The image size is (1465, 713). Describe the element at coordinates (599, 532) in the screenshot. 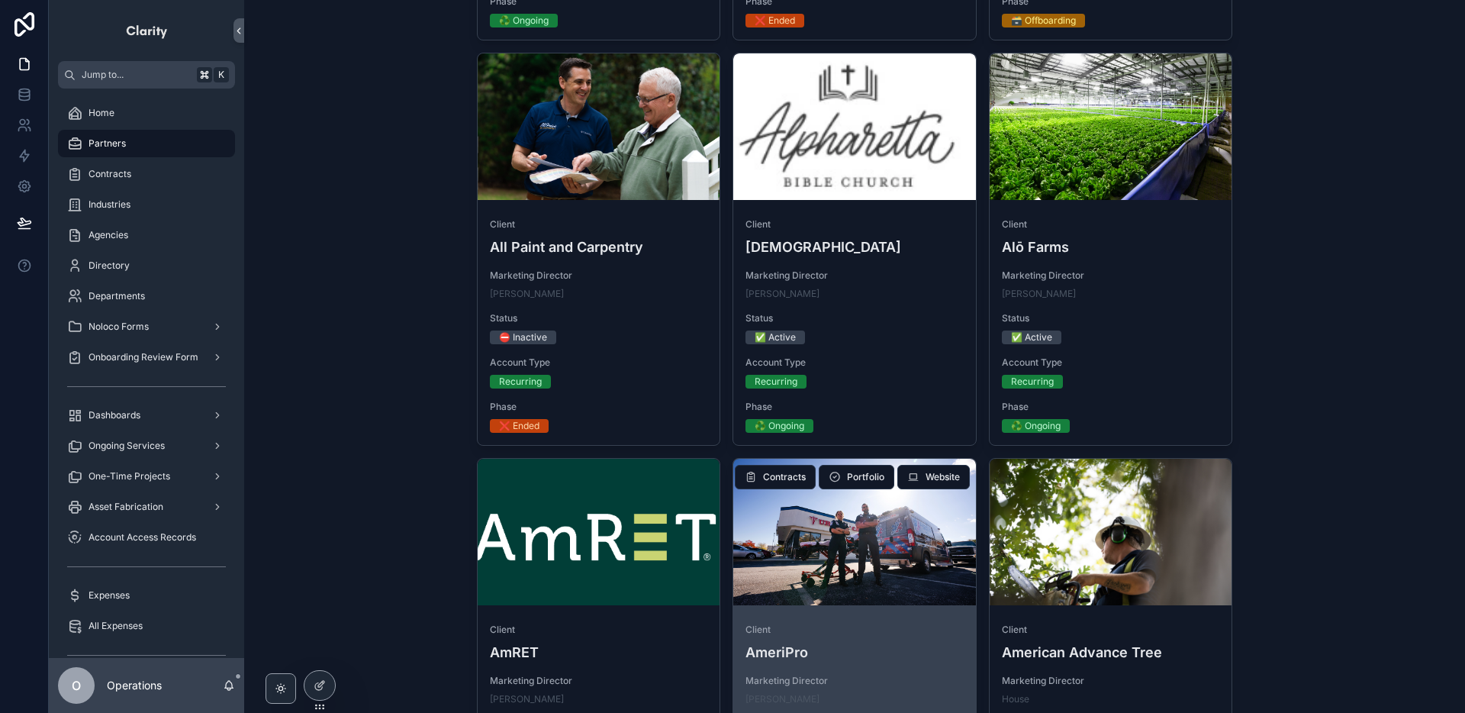

I see `div: Amret.png` at that location.